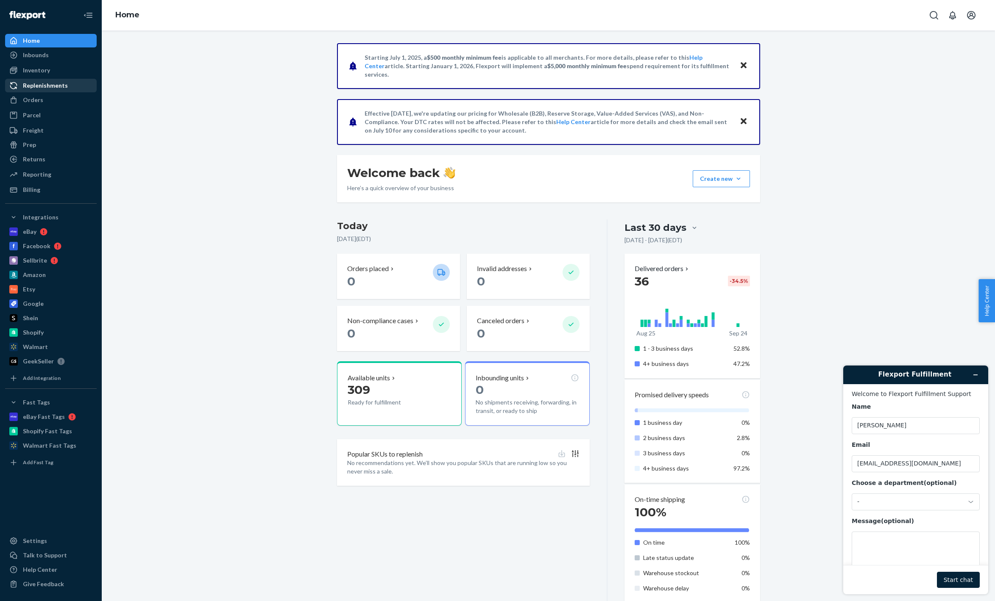 Image resolution: width=995 pixels, height=601 pixels. I want to click on button: Minimize widget, so click(139, 16).